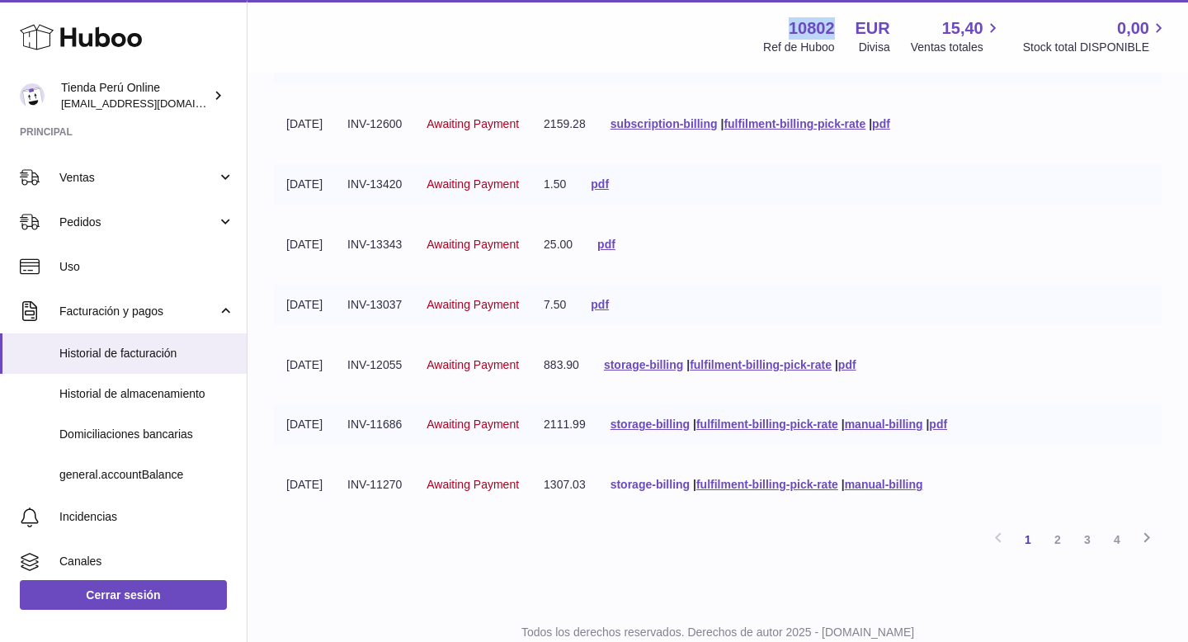  I want to click on img: contacto@tiendaperuonline.com, so click(32, 96).